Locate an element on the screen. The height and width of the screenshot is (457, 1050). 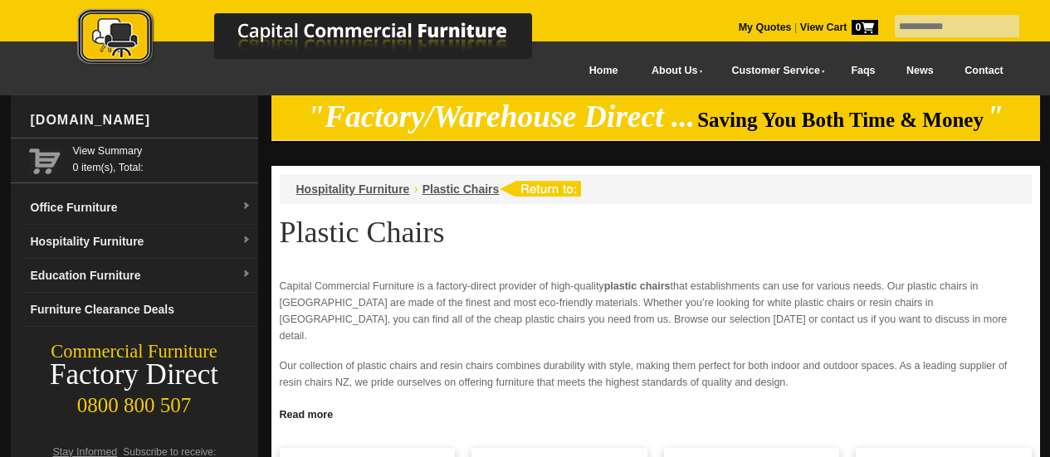
a: Click to read more is located at coordinates (656, 412).